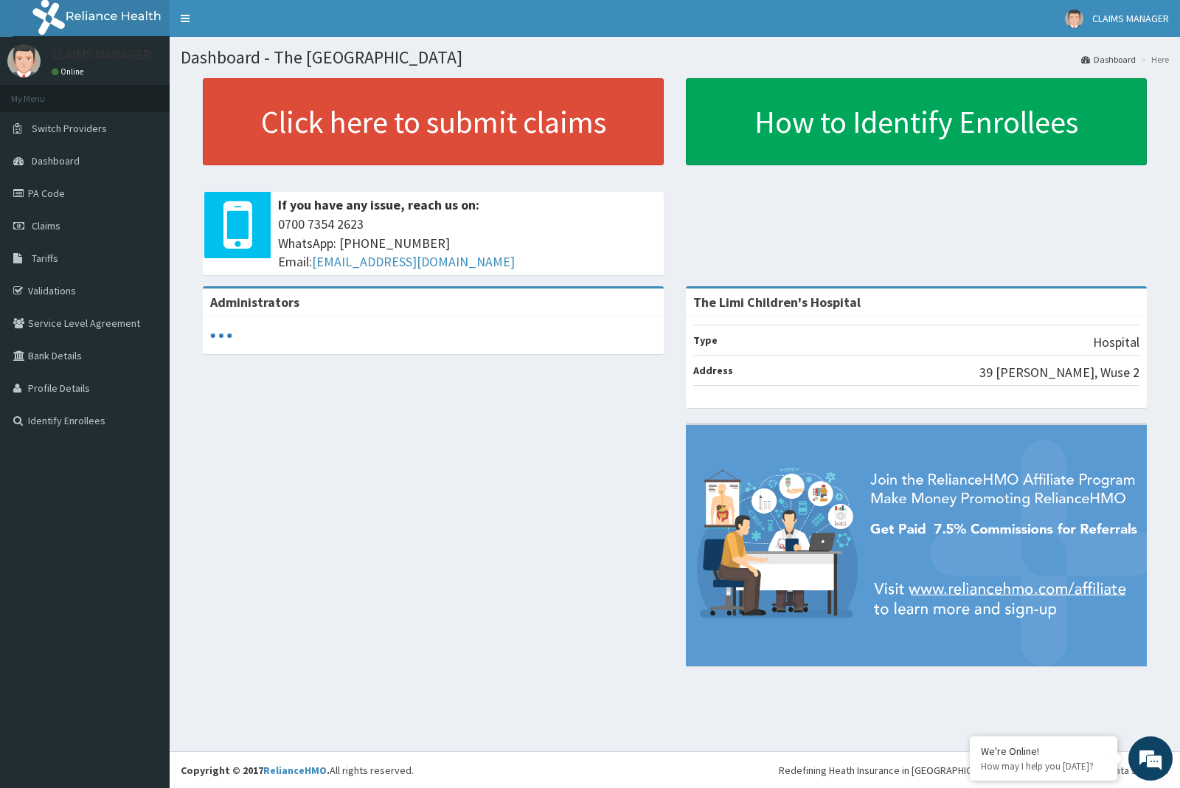 The width and height of the screenshot is (1180, 788). Describe the element at coordinates (1131, 18) in the screenshot. I see `span: CLAIMS MANAGER` at that location.